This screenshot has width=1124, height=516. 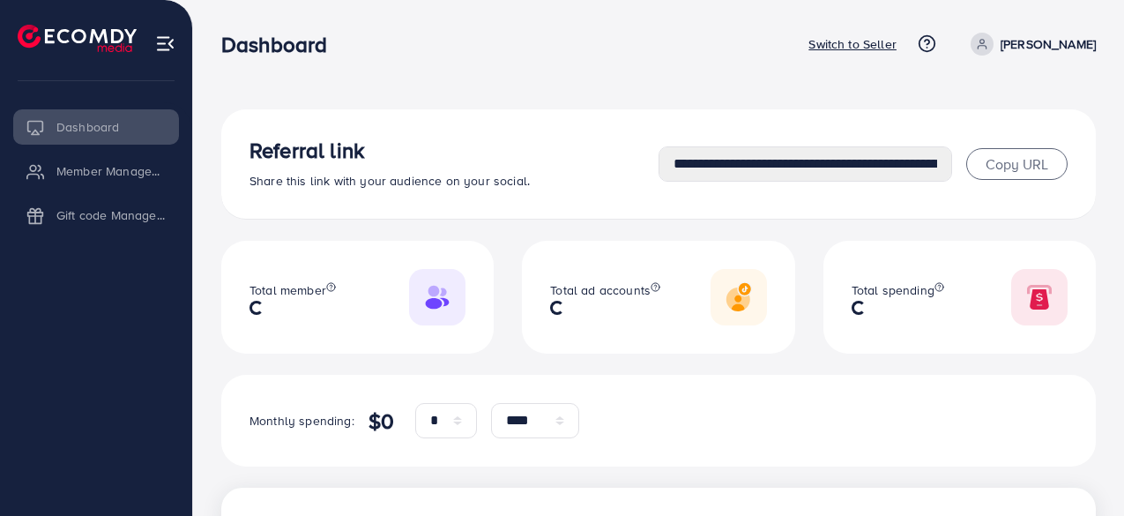 I want to click on h3: Referral link, so click(x=454, y=150).